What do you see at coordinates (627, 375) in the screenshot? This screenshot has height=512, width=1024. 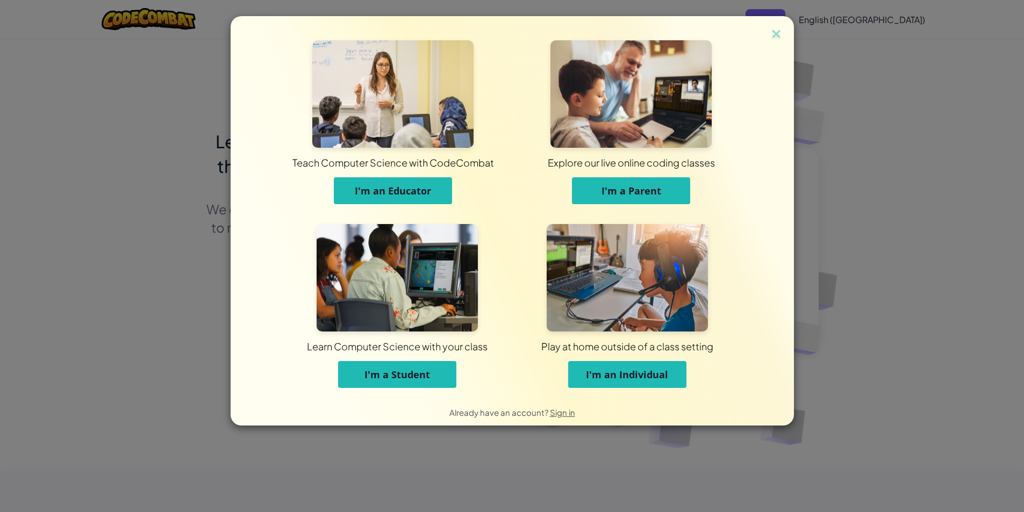 I see `button: I'm an Individual` at bounding box center [627, 375].